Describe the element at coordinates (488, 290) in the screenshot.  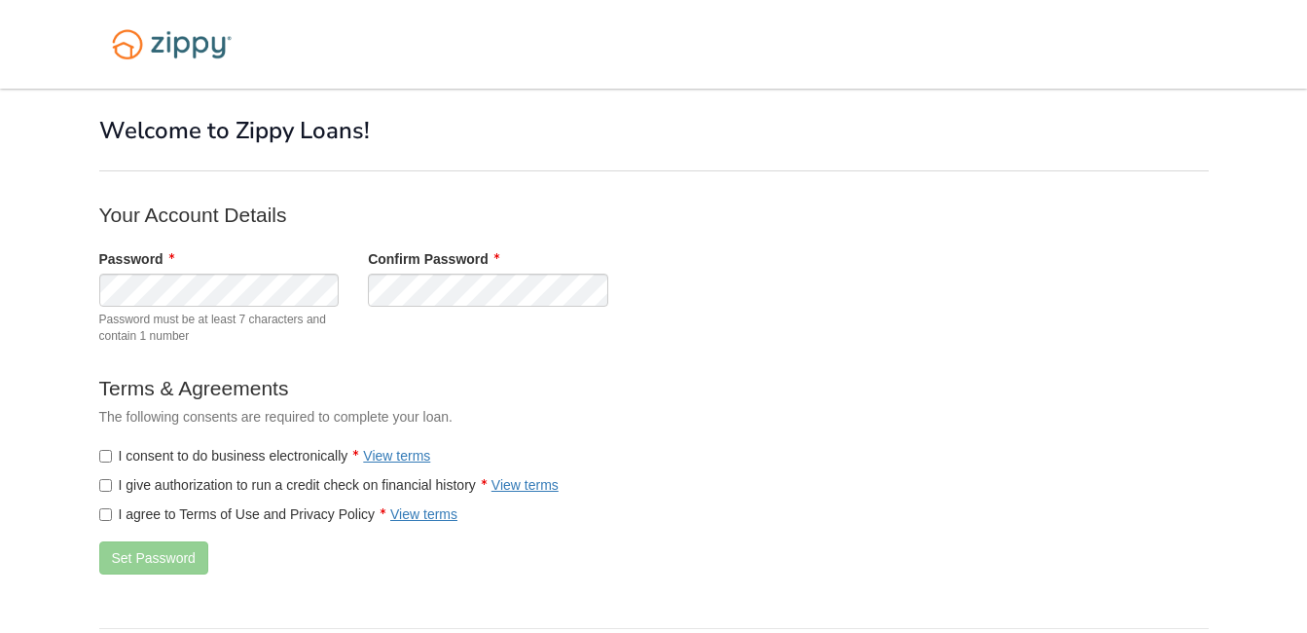
I see `input: Verify Password` at that location.